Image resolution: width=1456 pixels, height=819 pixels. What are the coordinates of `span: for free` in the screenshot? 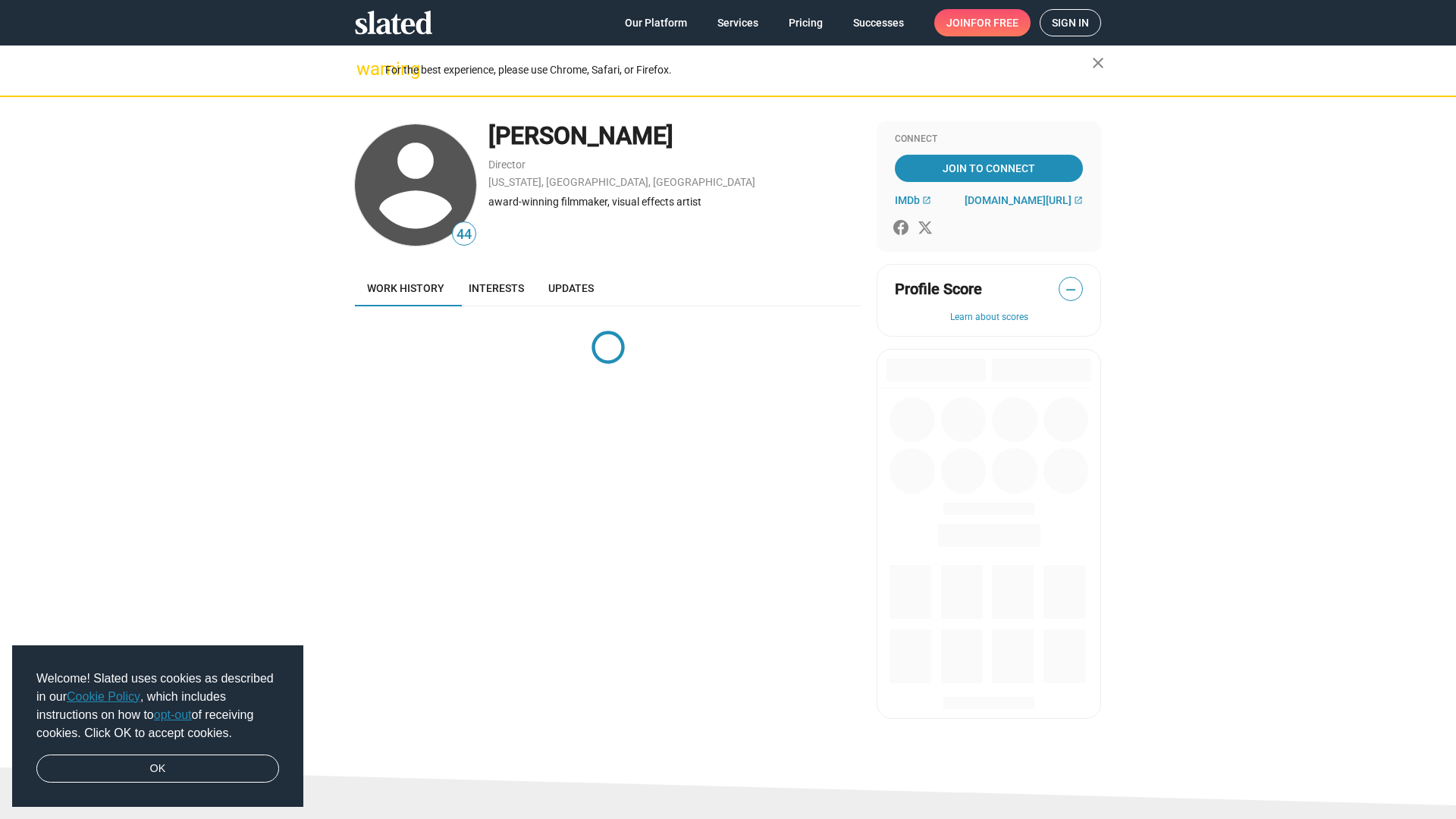 It's located at (994, 22).